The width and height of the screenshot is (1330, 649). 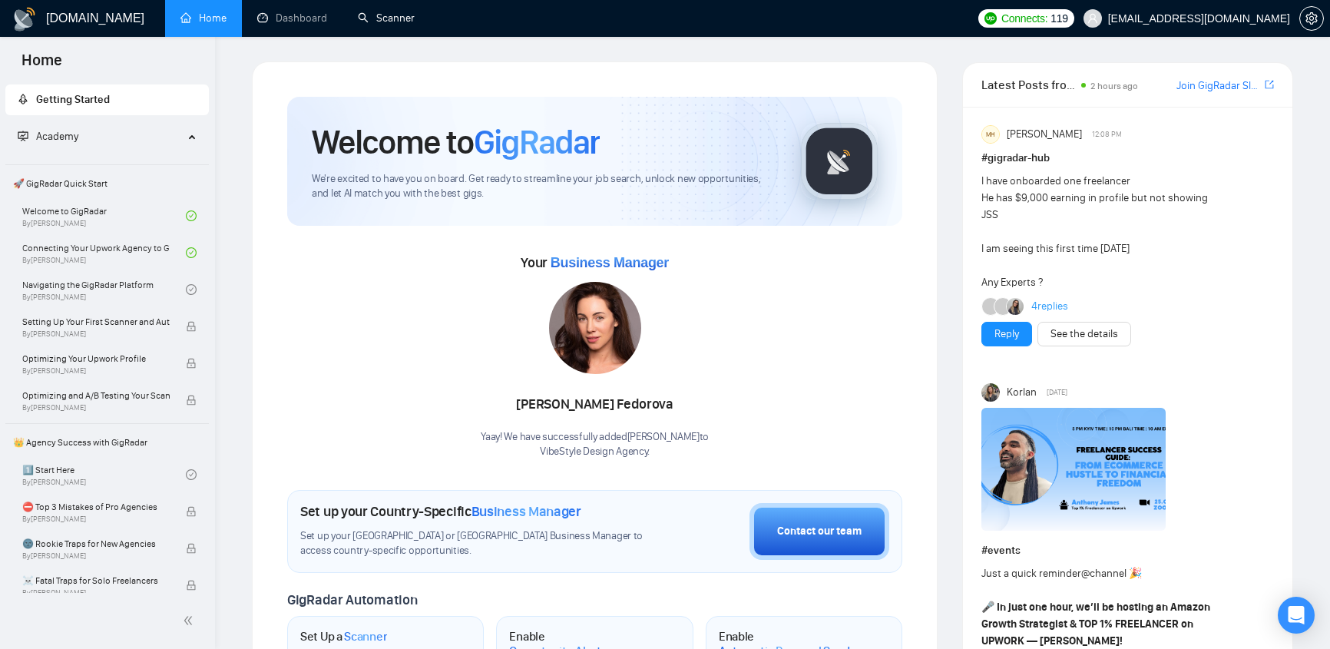 What do you see at coordinates (41, 65) in the screenshot?
I see `span: Home` at bounding box center [41, 65].